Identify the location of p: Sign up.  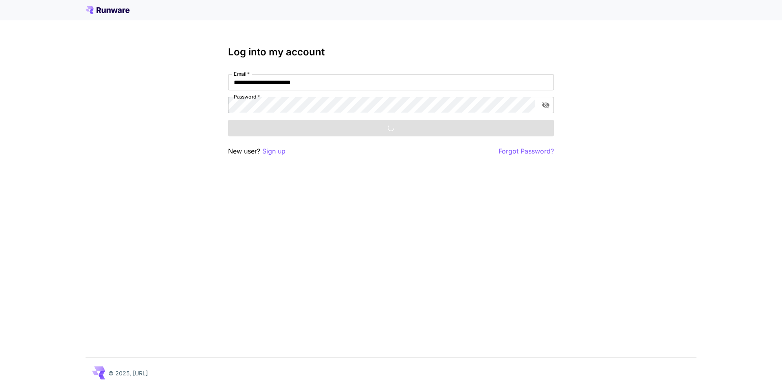
(274, 151).